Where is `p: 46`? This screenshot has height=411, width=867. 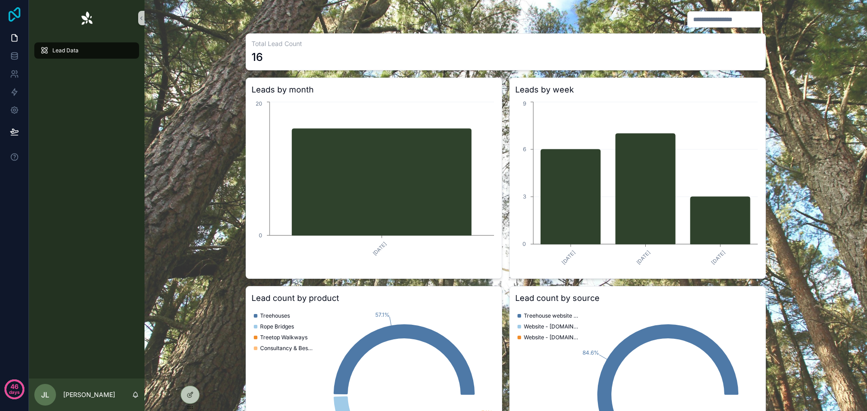 p: 46 is located at coordinates (14, 387).